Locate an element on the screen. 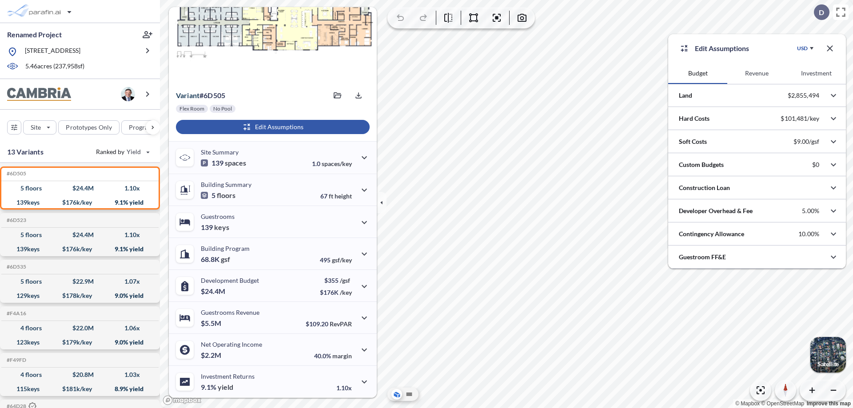 This screenshot has height=408, width=853. p: Land is located at coordinates (685, 96).